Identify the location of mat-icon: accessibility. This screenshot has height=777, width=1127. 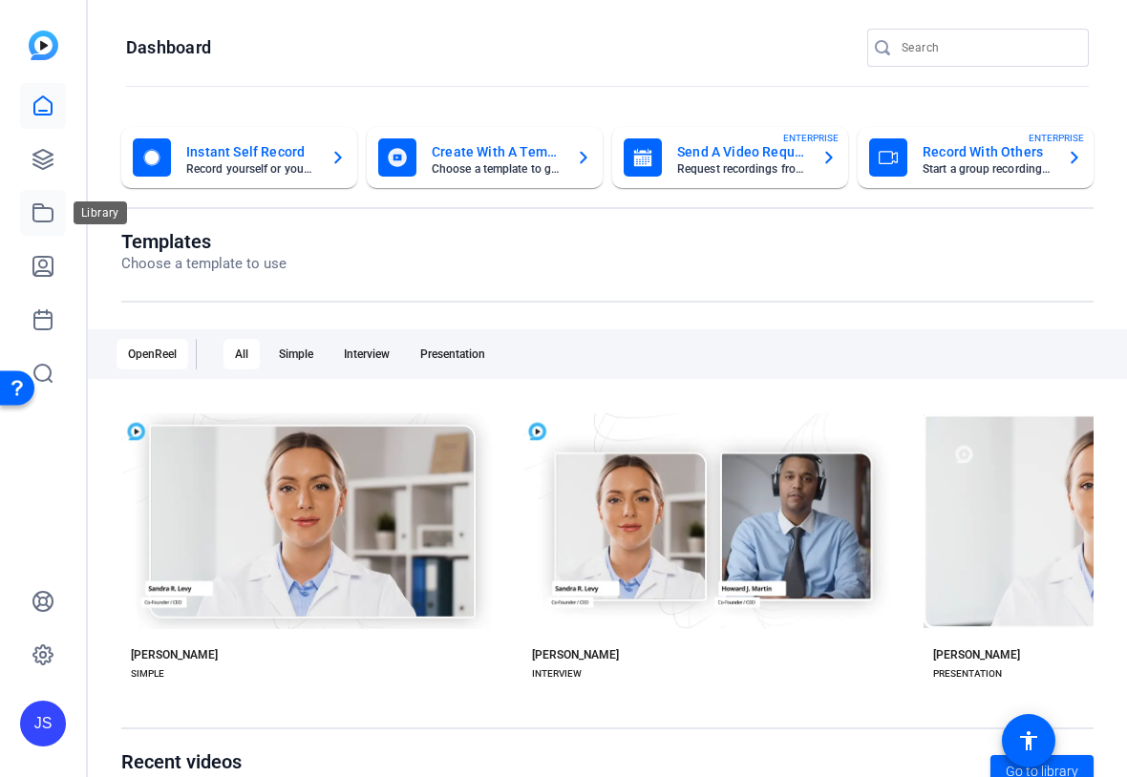
(1028, 741).